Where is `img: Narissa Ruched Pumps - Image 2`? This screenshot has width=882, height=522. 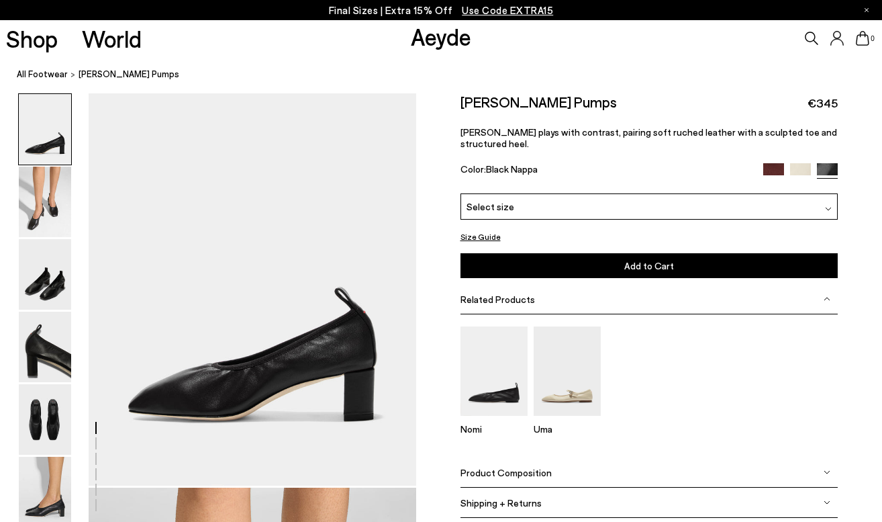 img: Narissa Ruched Pumps - Image 2 is located at coordinates (45, 201).